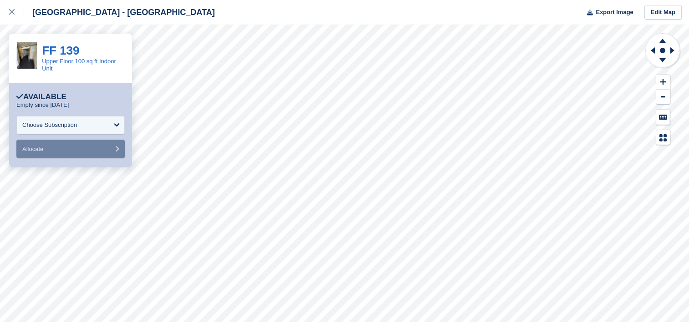 The height and width of the screenshot is (322, 689). What do you see at coordinates (33, 149) in the screenshot?
I see `span: Allocate` at bounding box center [33, 149].